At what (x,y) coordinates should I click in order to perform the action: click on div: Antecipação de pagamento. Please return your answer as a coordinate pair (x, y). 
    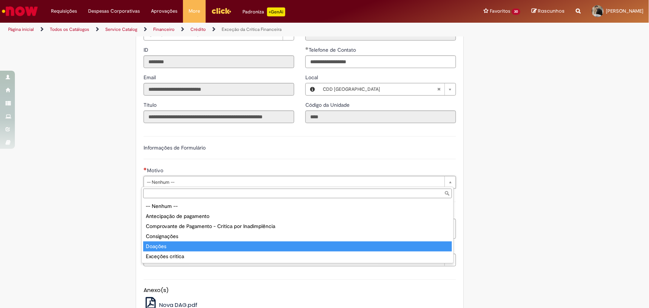
    Looking at the image, I should click on (298, 216).